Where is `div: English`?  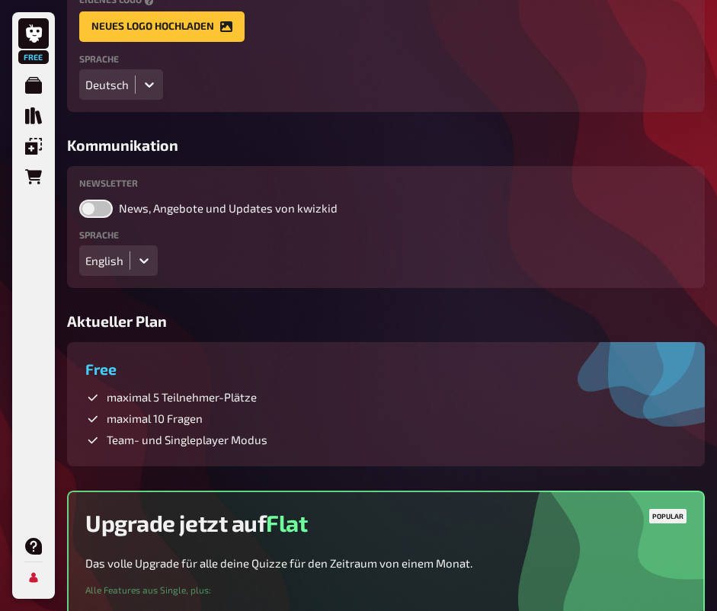
div: English is located at coordinates (104, 261).